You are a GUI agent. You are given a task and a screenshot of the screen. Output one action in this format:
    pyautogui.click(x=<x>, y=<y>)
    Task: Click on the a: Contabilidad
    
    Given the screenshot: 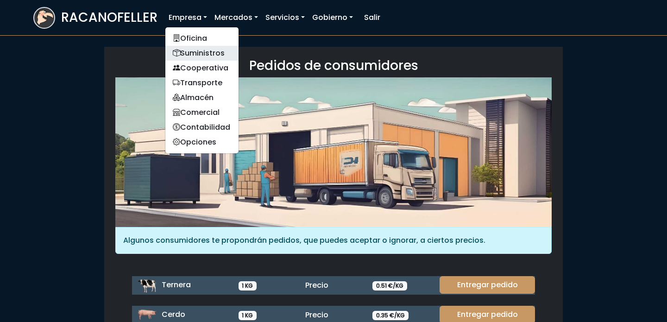 What is the action you would take?
    pyautogui.click(x=202, y=127)
    